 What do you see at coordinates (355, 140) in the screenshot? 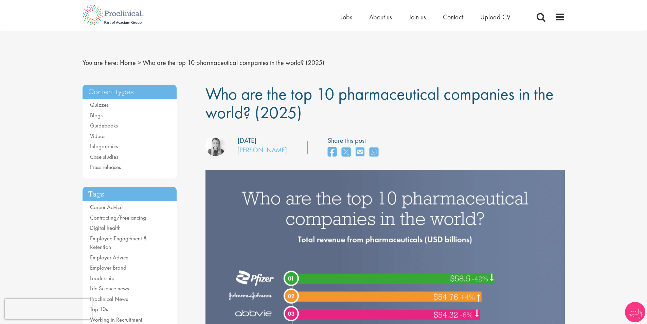
I see `label: Share this post` at bounding box center [355, 140].